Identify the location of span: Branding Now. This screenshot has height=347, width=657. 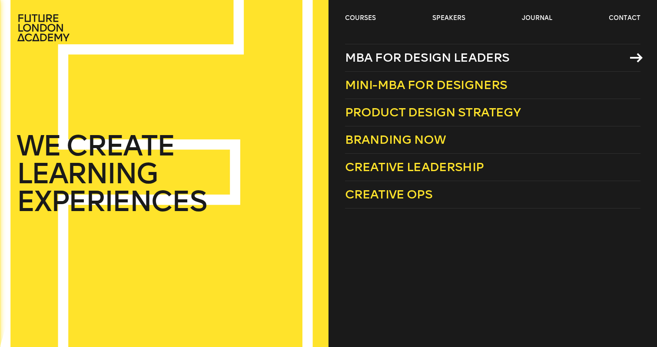
(395, 139).